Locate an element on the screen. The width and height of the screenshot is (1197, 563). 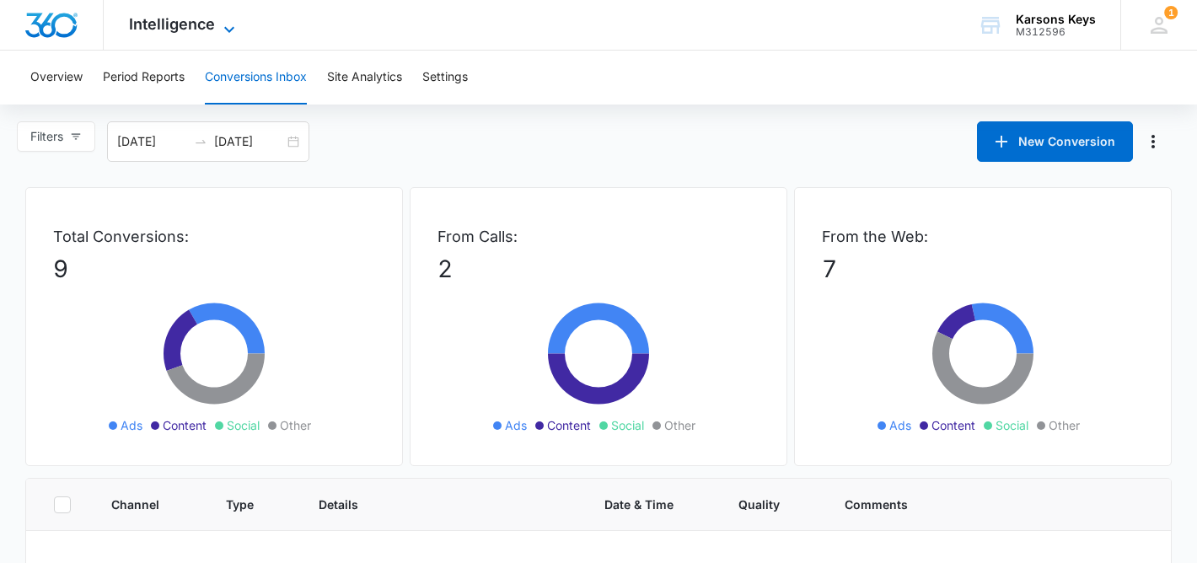
button: Overview is located at coordinates (56, 78).